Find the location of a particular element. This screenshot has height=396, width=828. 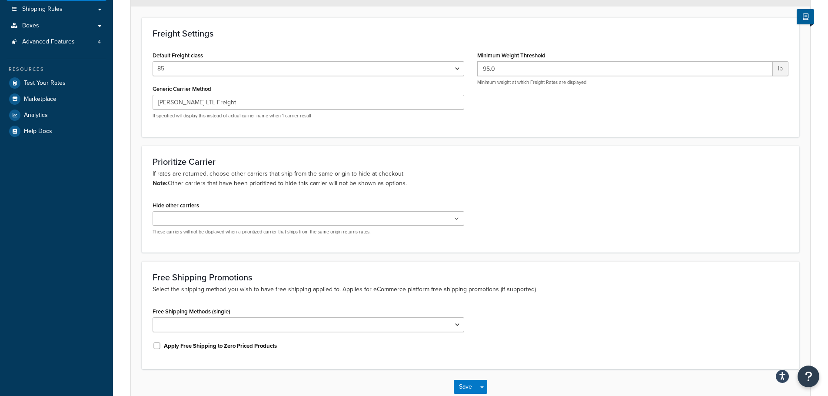

a: Shipping Rules is located at coordinates (56, 9).